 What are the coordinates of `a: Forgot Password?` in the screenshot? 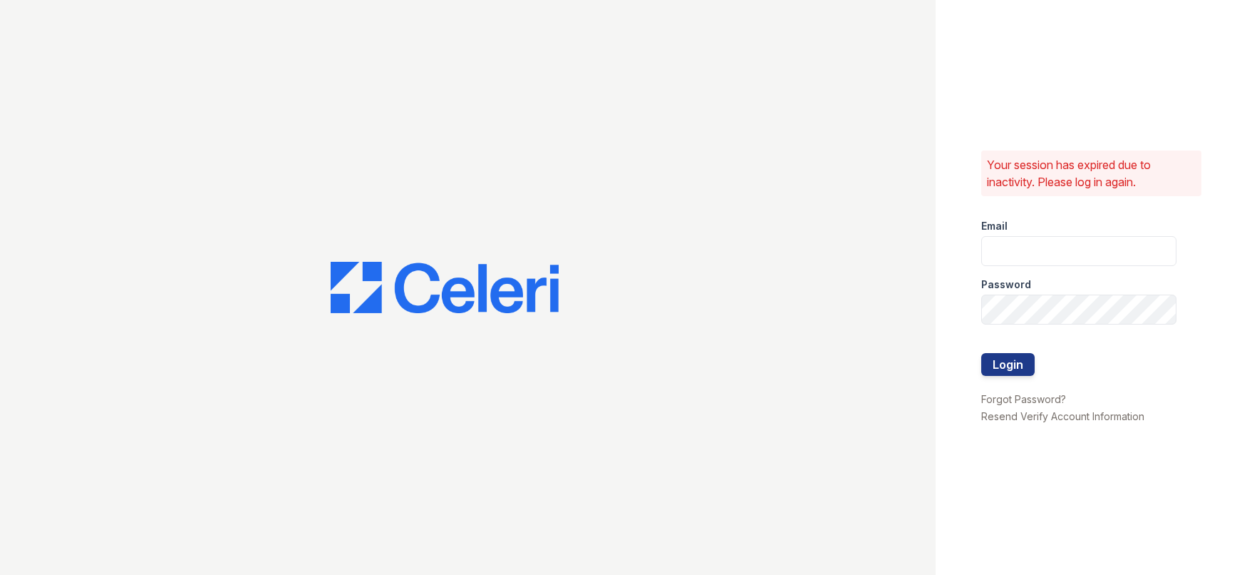 It's located at (1024, 398).